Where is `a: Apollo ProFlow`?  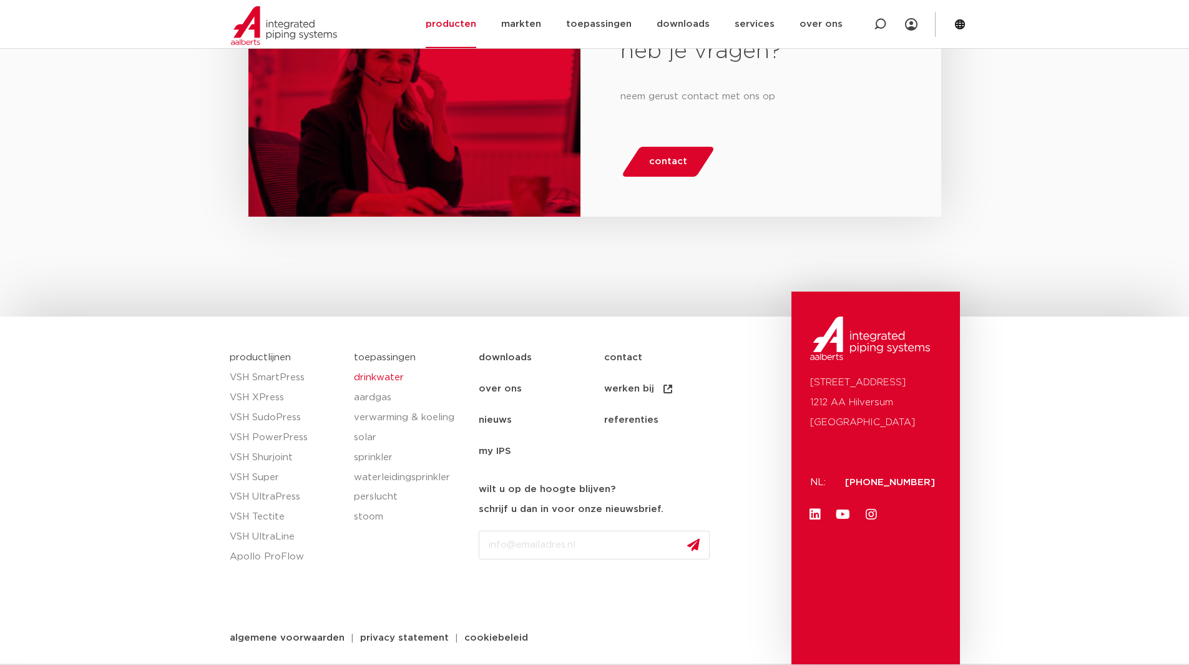 a: Apollo ProFlow is located at coordinates (286, 557).